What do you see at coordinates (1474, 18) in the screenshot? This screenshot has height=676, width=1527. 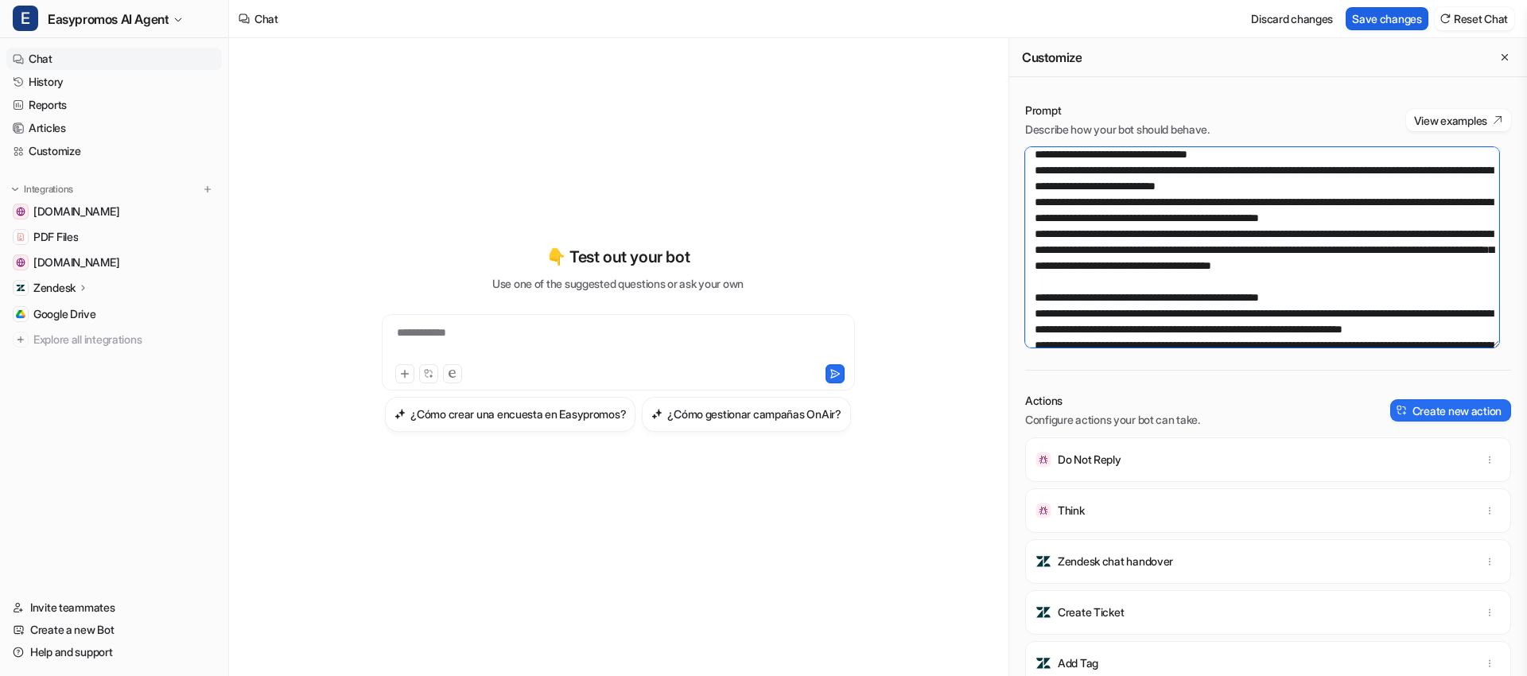 I see `button: Reset Chat` at bounding box center [1474, 18].